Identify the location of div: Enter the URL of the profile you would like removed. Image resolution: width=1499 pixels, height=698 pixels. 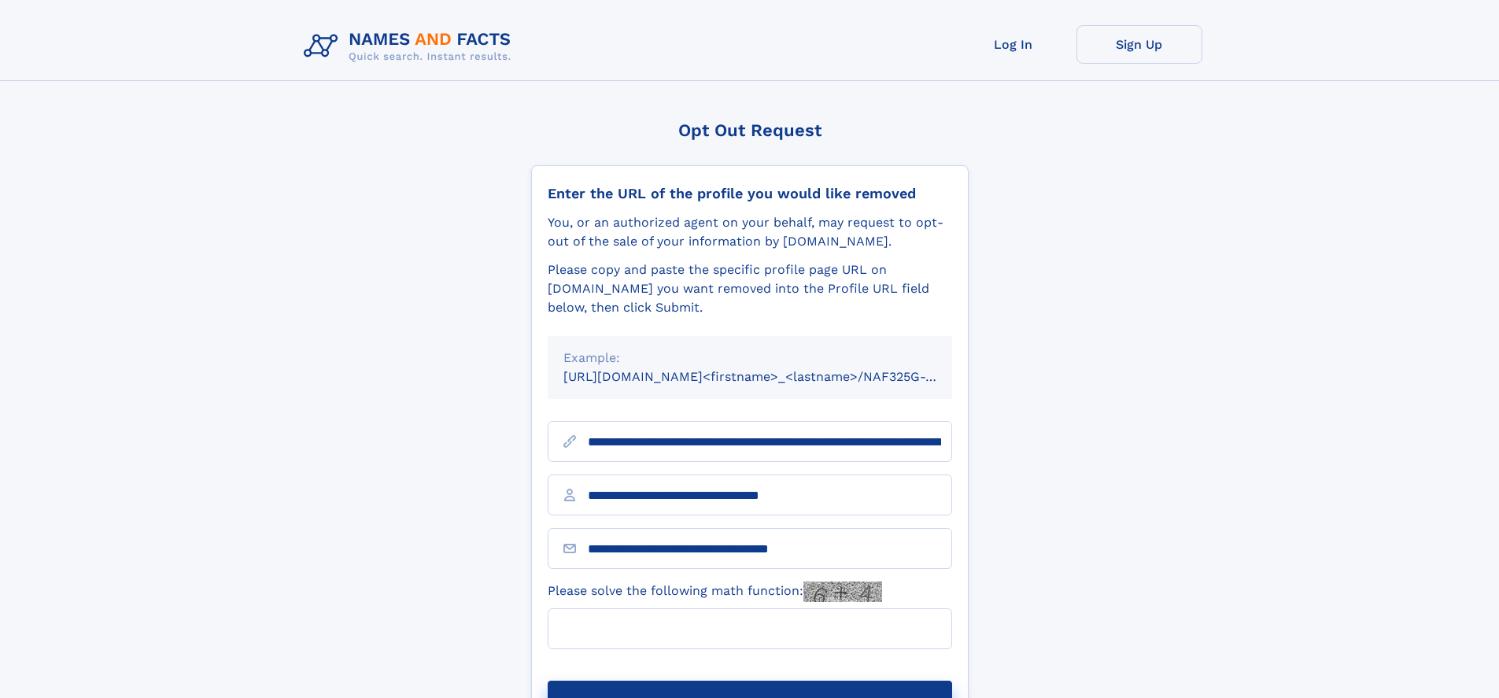
(750, 194).